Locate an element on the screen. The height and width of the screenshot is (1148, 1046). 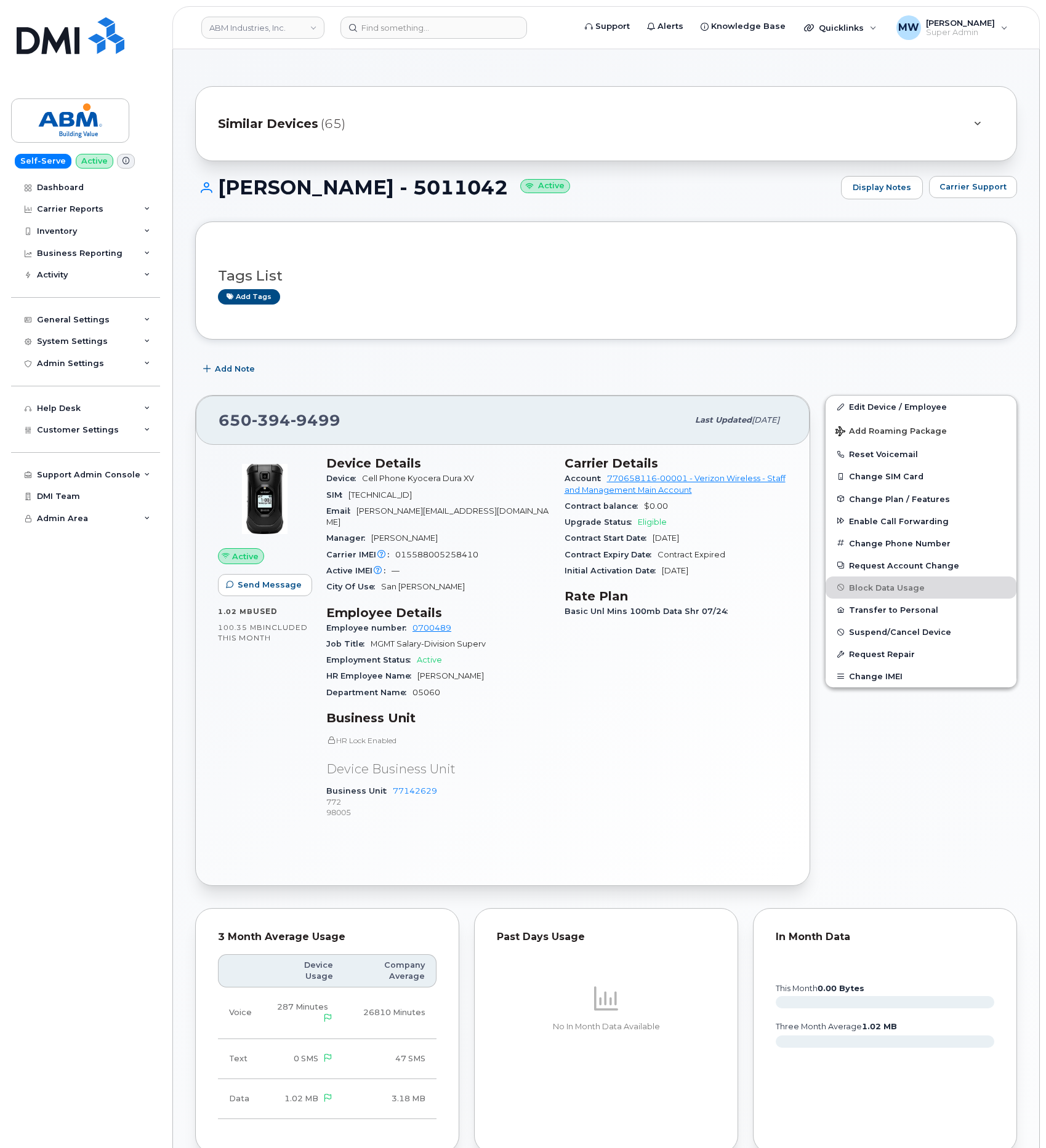
small: Active is located at coordinates (545, 186).